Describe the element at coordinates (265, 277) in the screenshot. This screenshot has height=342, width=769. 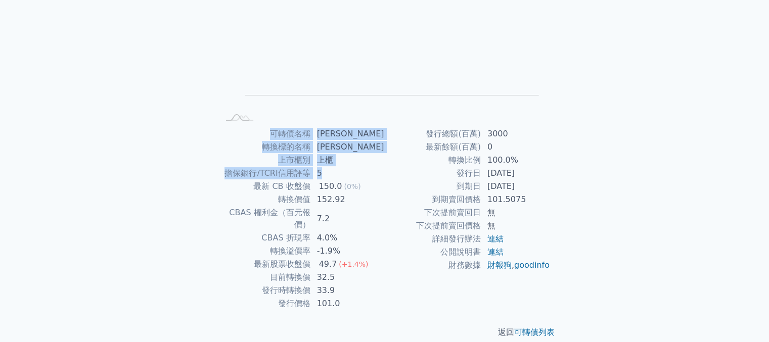
I see `td: 目前轉換價` at that location.